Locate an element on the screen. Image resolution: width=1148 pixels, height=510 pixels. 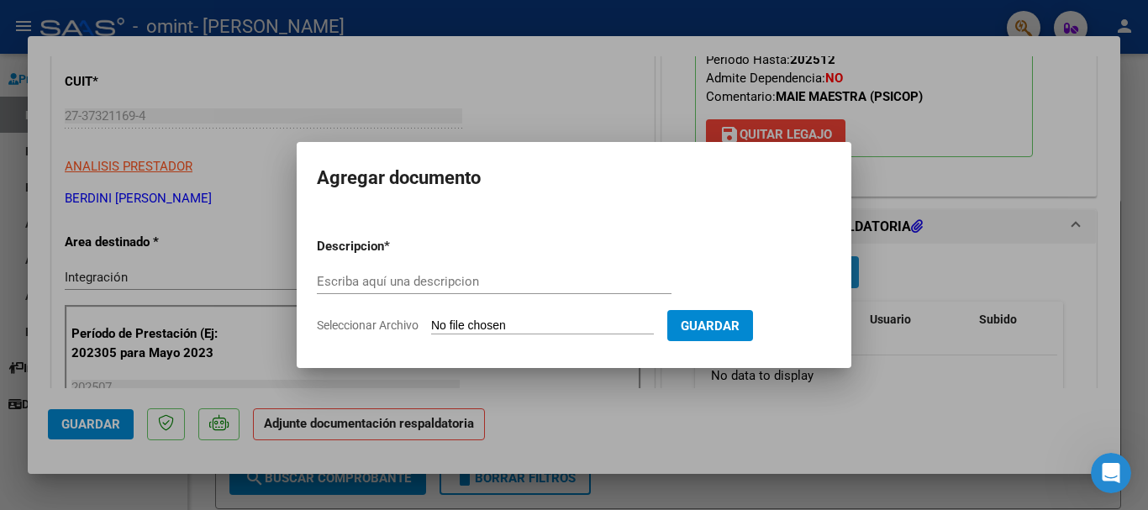
h2: Agregar documento is located at coordinates (574, 178).